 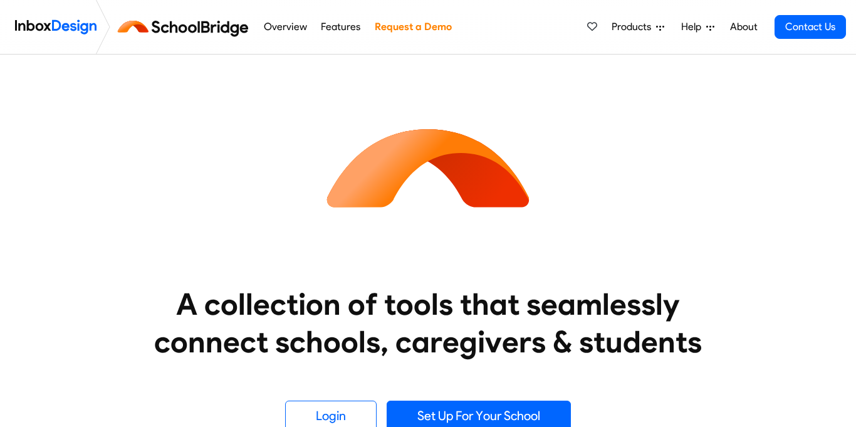 I want to click on a: Help, so click(x=697, y=27).